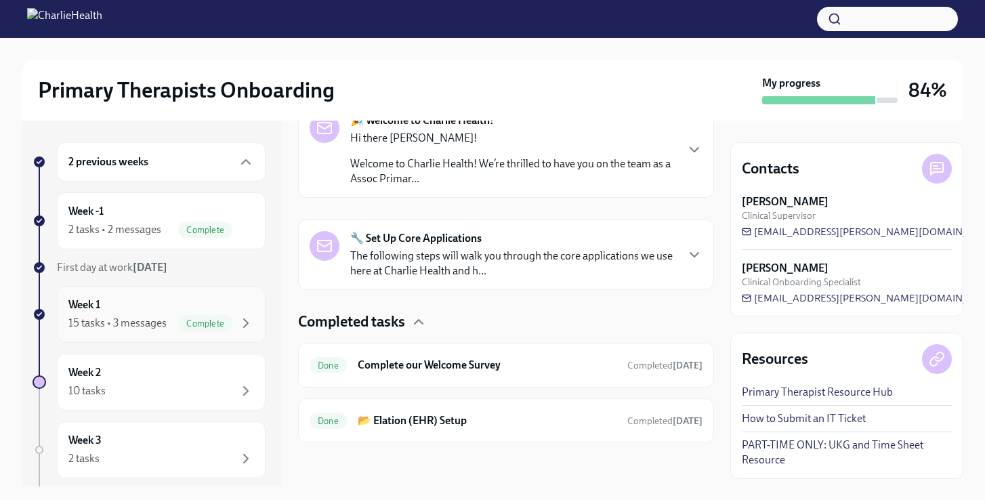  I want to click on div: 10 tasks, so click(87, 391).